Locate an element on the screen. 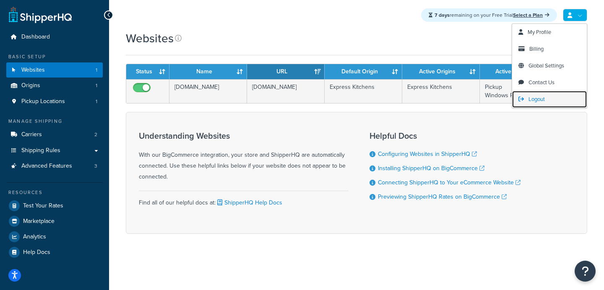 This screenshot has height=290, width=604. a: Connecting ShipperHQ to Your eCommerce Website is located at coordinates (449, 182).